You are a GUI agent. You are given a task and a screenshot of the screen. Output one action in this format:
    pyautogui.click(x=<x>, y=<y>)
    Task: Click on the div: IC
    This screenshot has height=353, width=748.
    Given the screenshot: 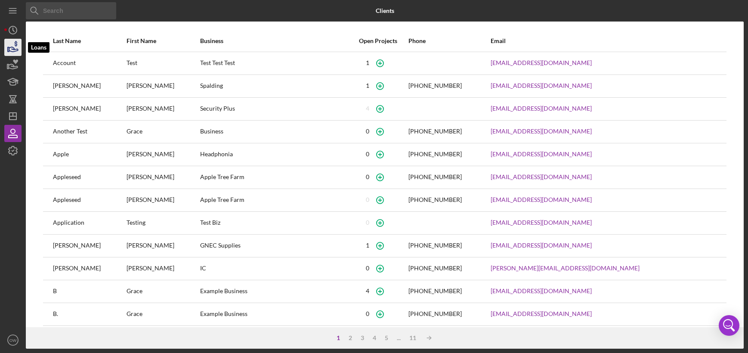 What is the action you would take?
    pyautogui.click(x=274, y=268)
    